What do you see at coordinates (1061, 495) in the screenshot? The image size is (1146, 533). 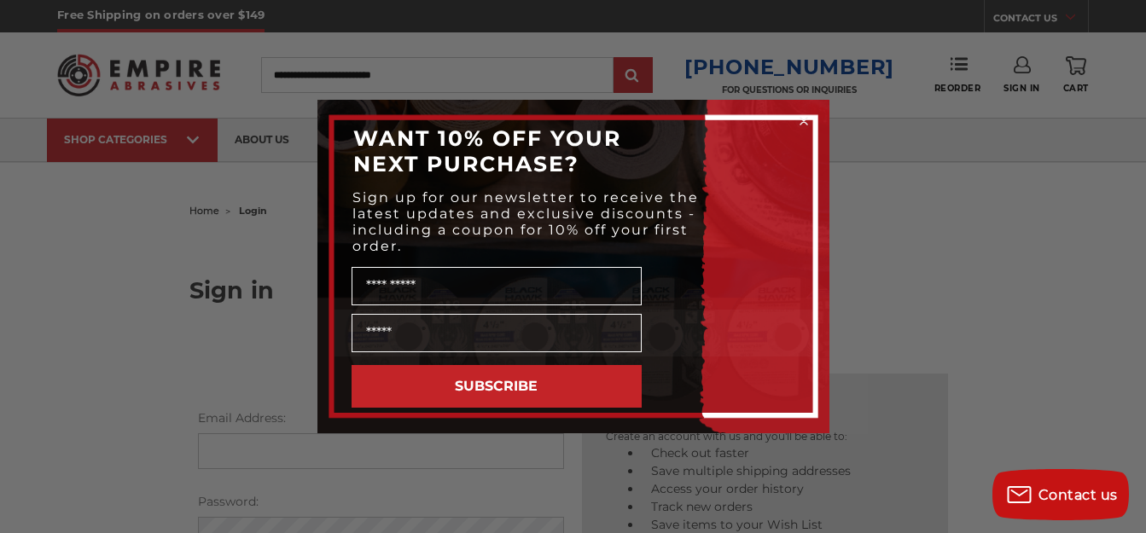 I see `button: Contact us` at bounding box center [1061, 495].